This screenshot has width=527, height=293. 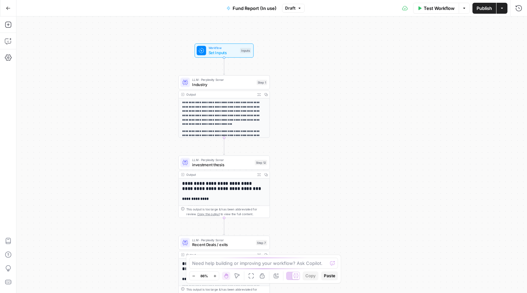 I want to click on span: Copy, so click(x=311, y=276).